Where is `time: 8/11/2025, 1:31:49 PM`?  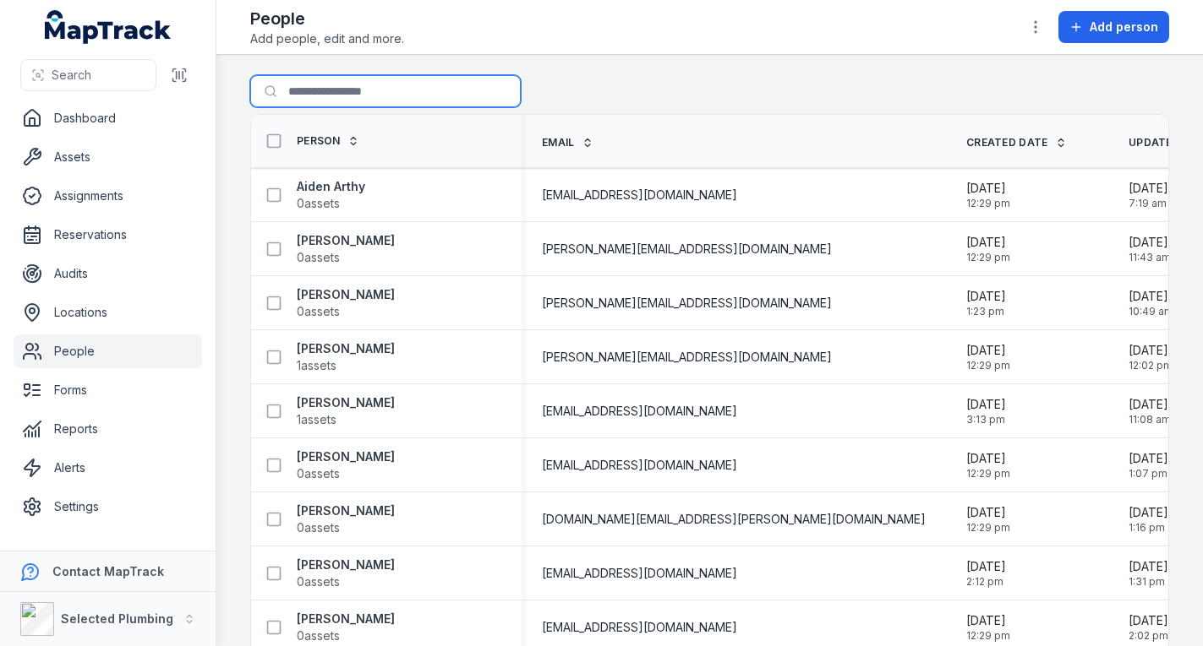 time: 8/11/2025, 1:31:49 PM is located at coordinates (1148, 574).